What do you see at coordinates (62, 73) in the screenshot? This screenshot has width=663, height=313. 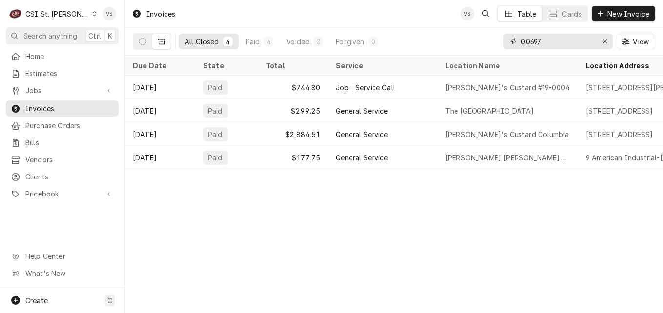 I see `a: Estimates` at bounding box center [62, 73].